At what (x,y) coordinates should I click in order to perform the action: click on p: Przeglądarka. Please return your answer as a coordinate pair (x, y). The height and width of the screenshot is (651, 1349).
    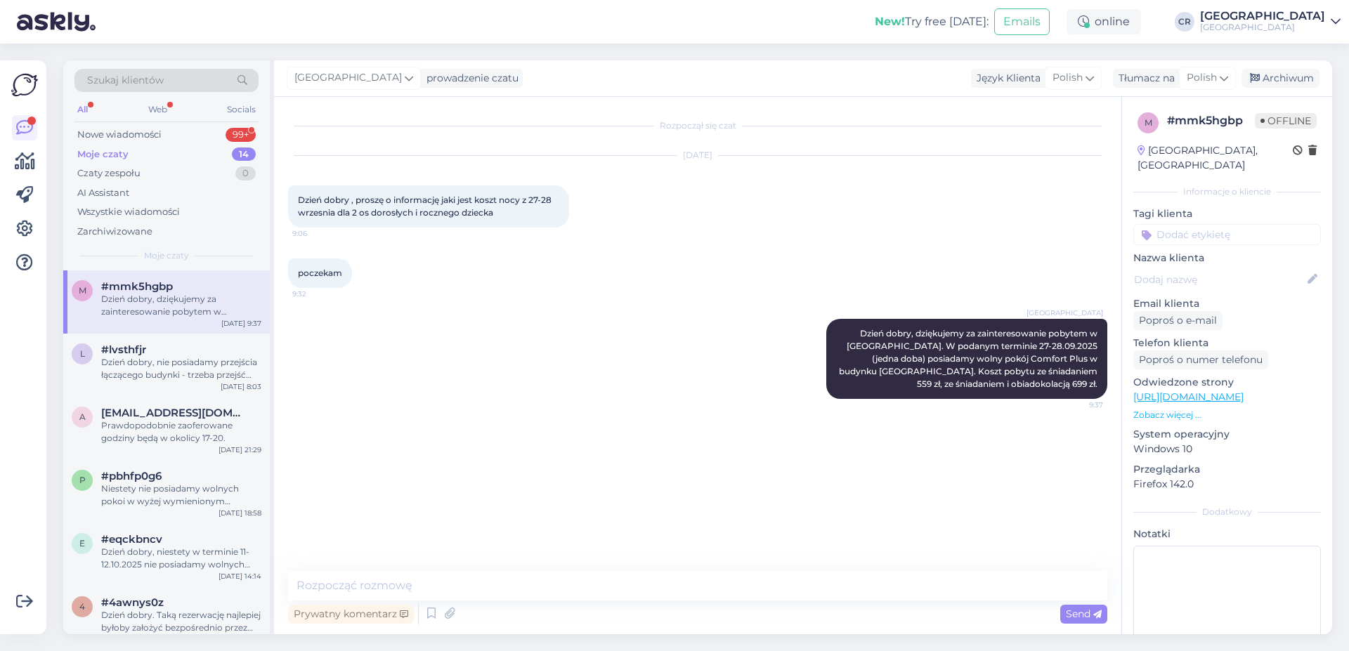
    Looking at the image, I should click on (1226, 469).